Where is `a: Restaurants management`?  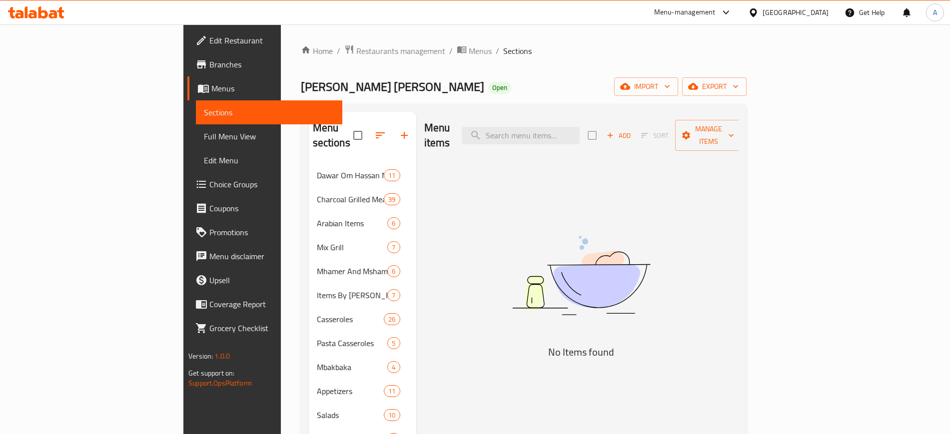 a: Restaurants management is located at coordinates (395, 51).